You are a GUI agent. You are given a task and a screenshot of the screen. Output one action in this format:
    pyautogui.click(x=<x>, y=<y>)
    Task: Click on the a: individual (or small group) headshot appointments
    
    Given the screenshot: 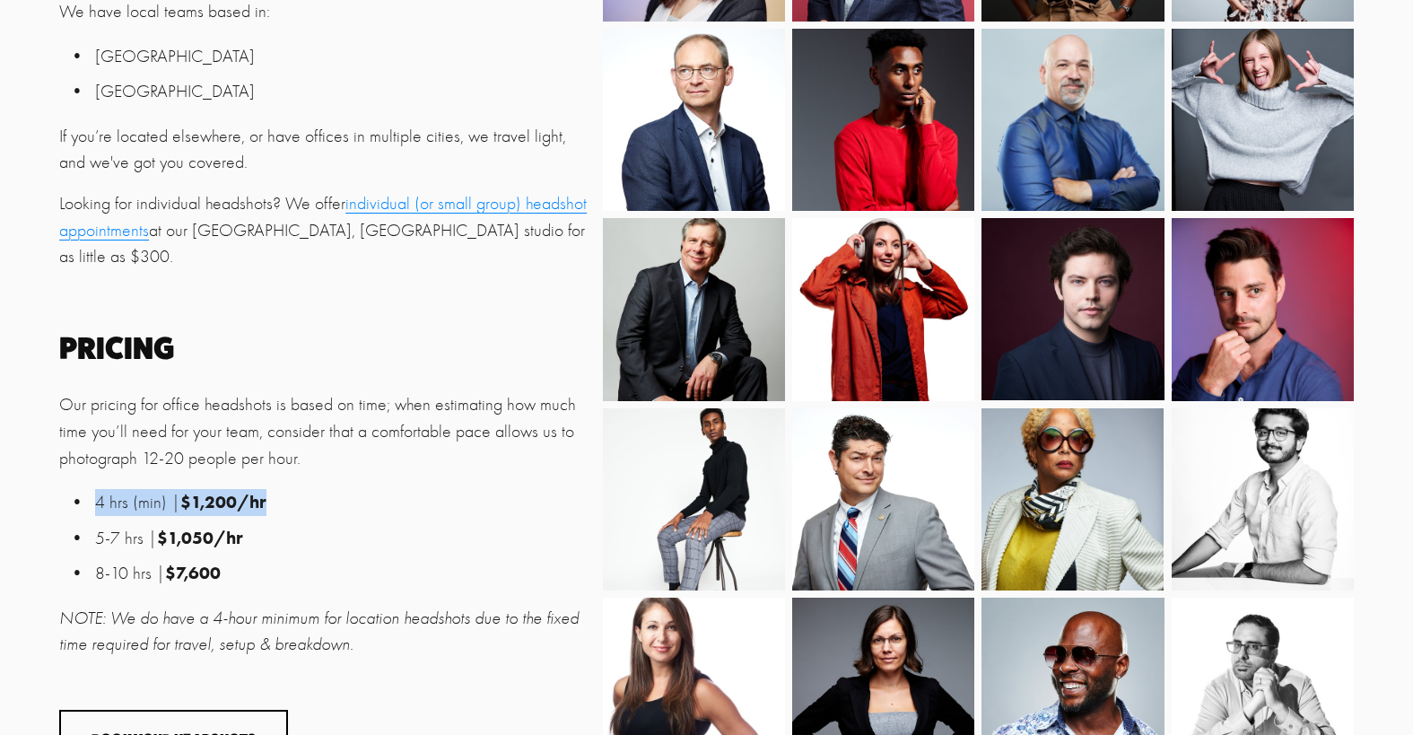 What is the action you would take?
    pyautogui.click(x=323, y=216)
    